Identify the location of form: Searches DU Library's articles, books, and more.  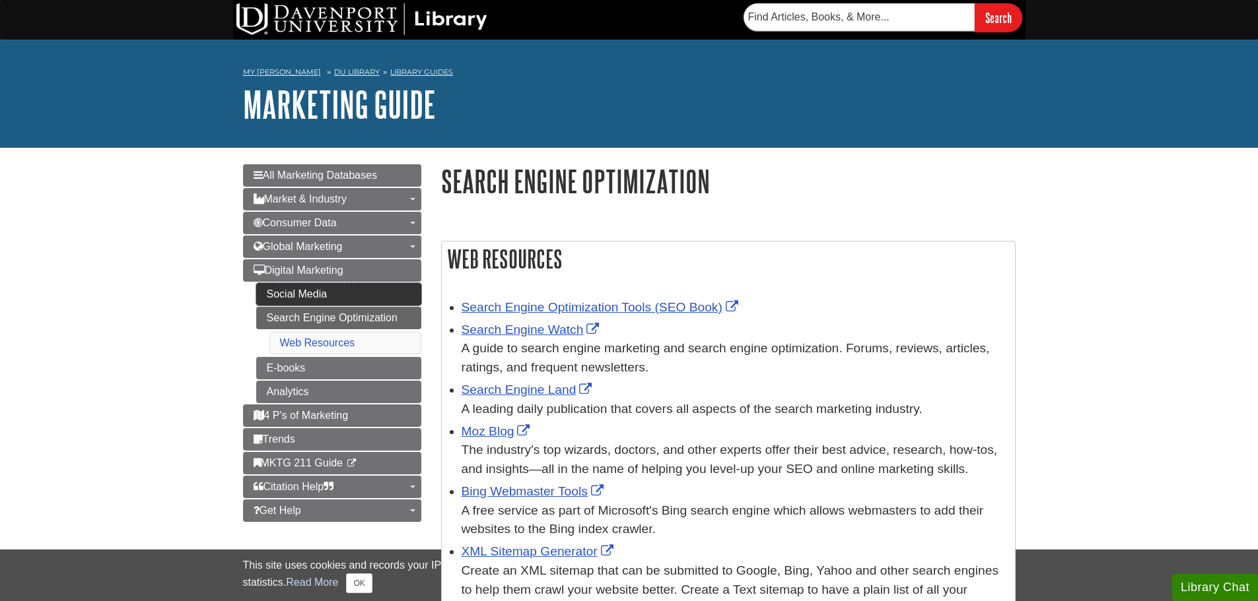
(883, 17).